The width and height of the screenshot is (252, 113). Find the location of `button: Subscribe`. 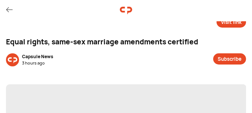

button: Subscribe is located at coordinates (229, 59).